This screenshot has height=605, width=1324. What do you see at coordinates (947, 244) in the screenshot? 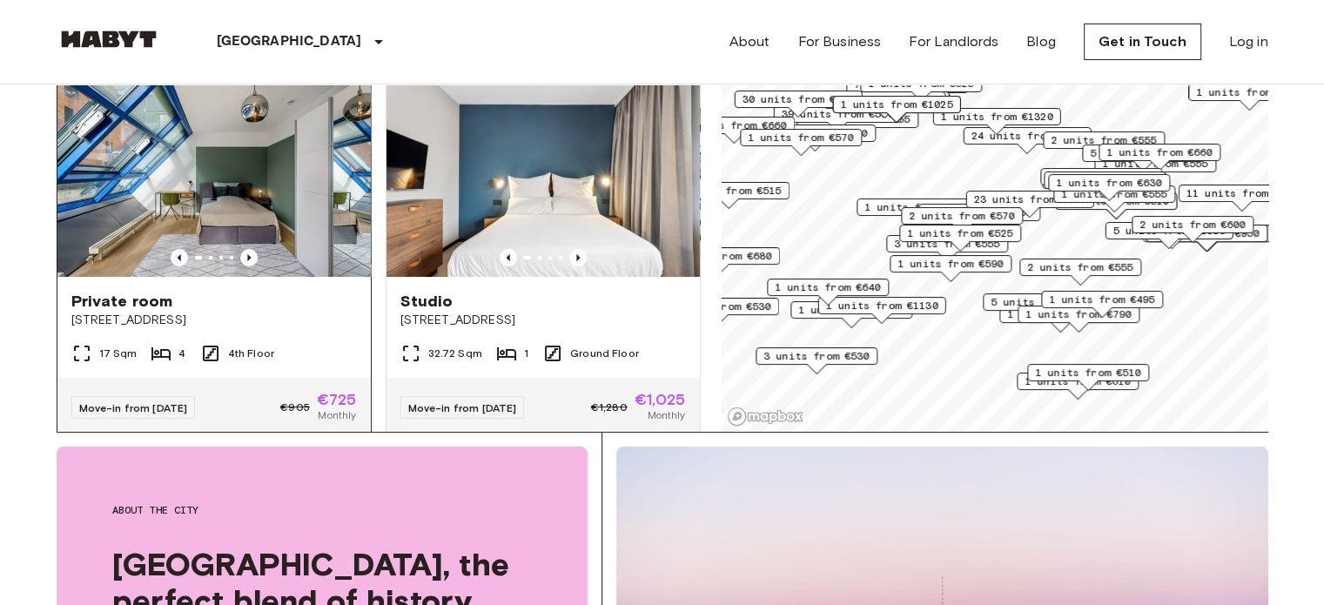
I see `span: 3 units from €555` at bounding box center [947, 244].